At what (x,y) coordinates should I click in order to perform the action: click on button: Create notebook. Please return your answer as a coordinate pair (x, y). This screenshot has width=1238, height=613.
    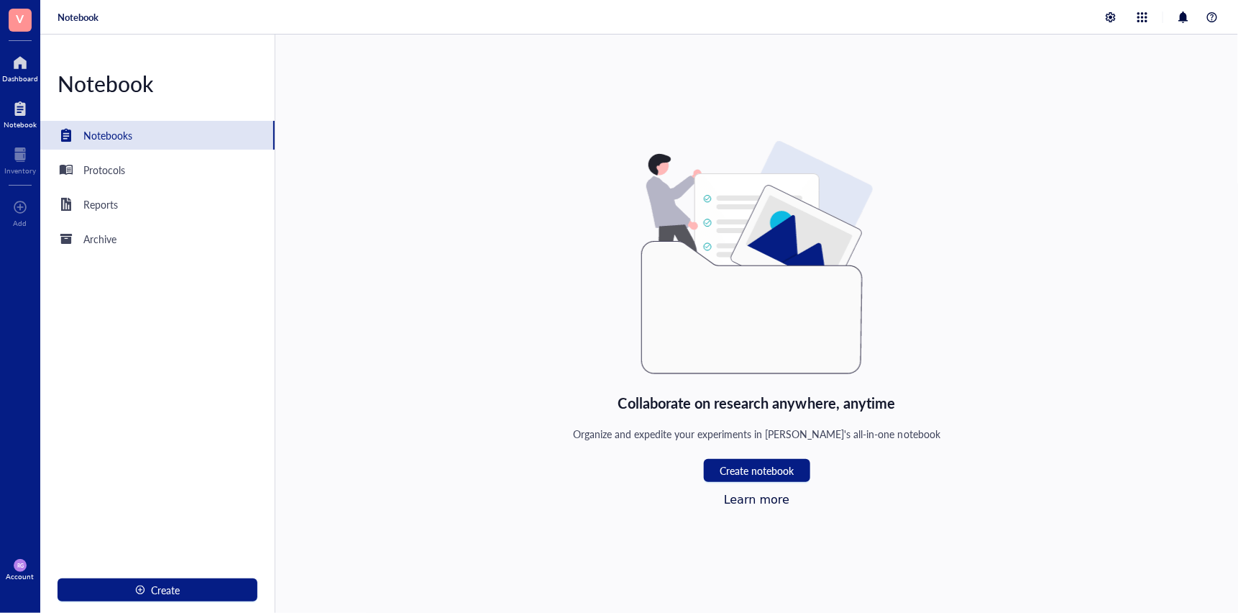
    Looking at the image, I should click on (757, 470).